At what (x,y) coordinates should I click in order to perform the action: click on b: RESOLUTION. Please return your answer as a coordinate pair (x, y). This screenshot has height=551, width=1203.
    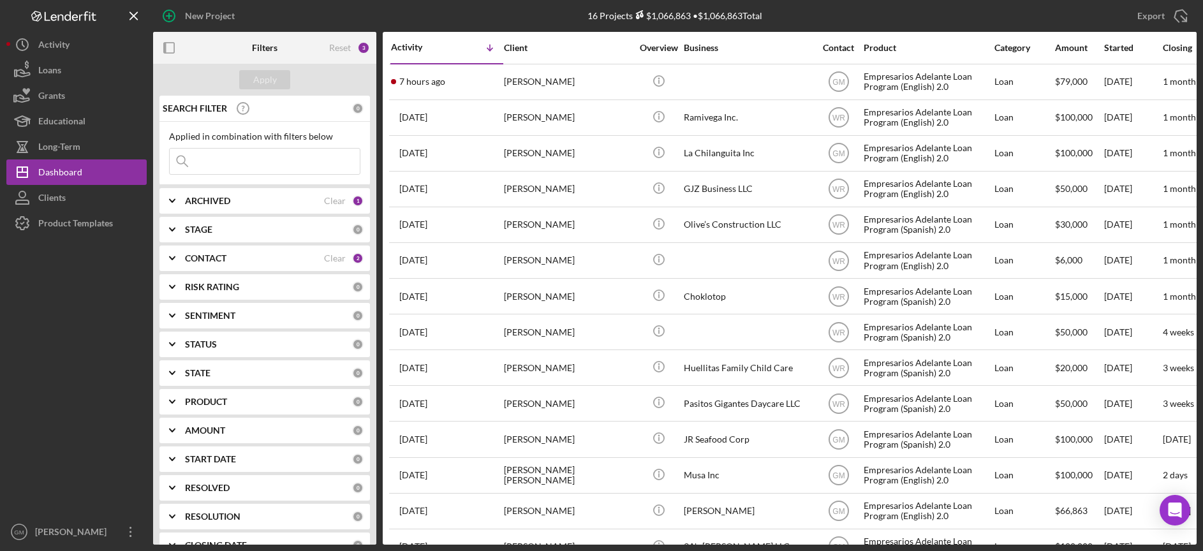
    Looking at the image, I should click on (212, 517).